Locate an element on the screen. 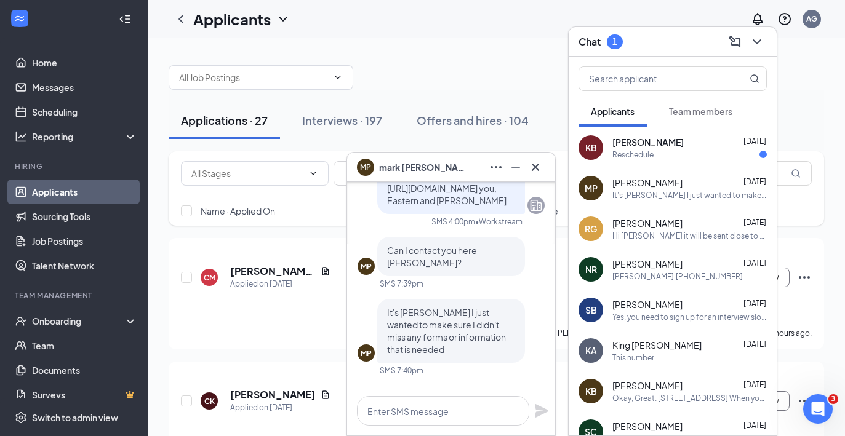 Image resolution: width=845 pixels, height=436 pixels. button: Ellipses is located at coordinates (496, 167).